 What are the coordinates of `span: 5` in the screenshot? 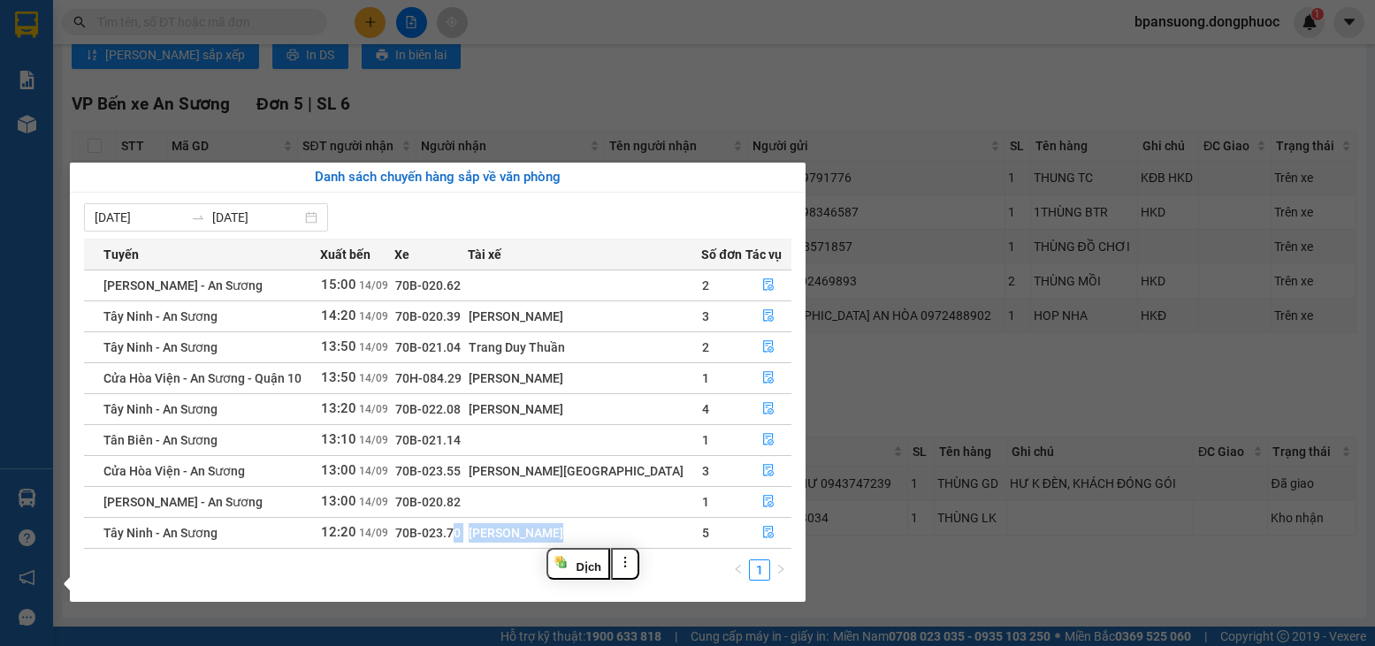 It's located at (706, 533).